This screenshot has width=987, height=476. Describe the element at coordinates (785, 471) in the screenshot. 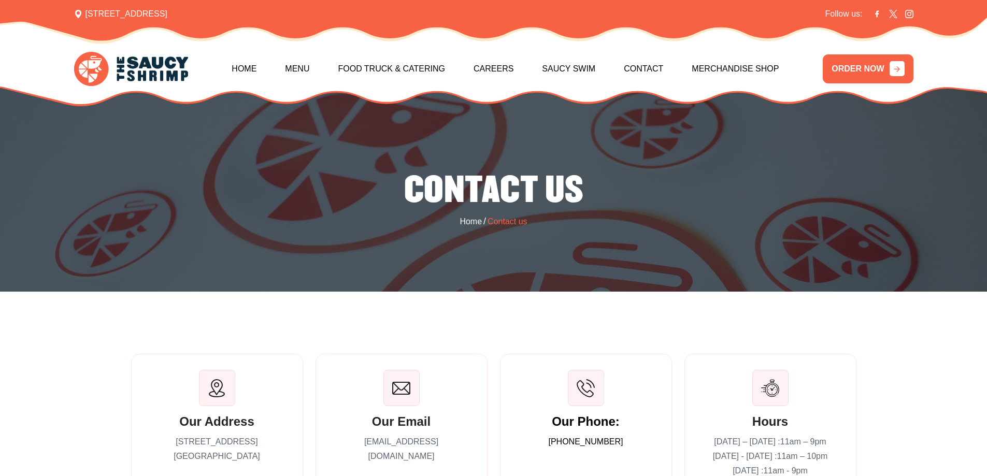

I see `span: 11am - 9pm` at that location.